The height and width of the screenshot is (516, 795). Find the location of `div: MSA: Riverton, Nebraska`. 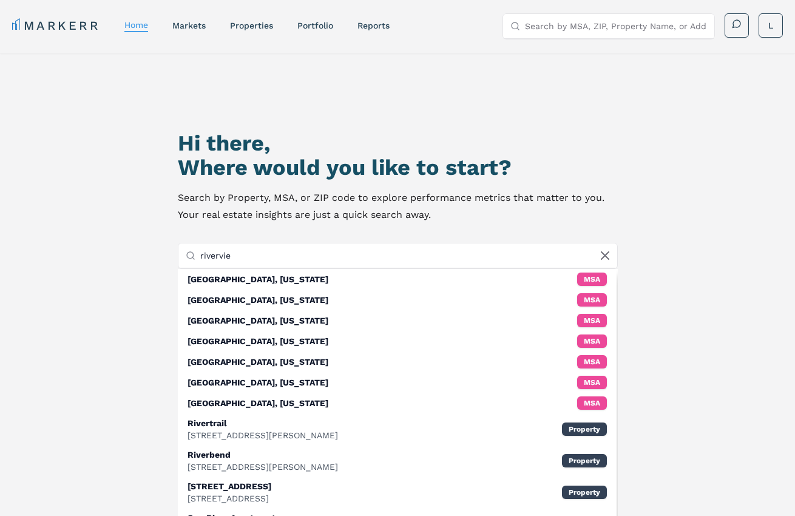

div: MSA: Riverton, Nebraska is located at coordinates (397, 320).